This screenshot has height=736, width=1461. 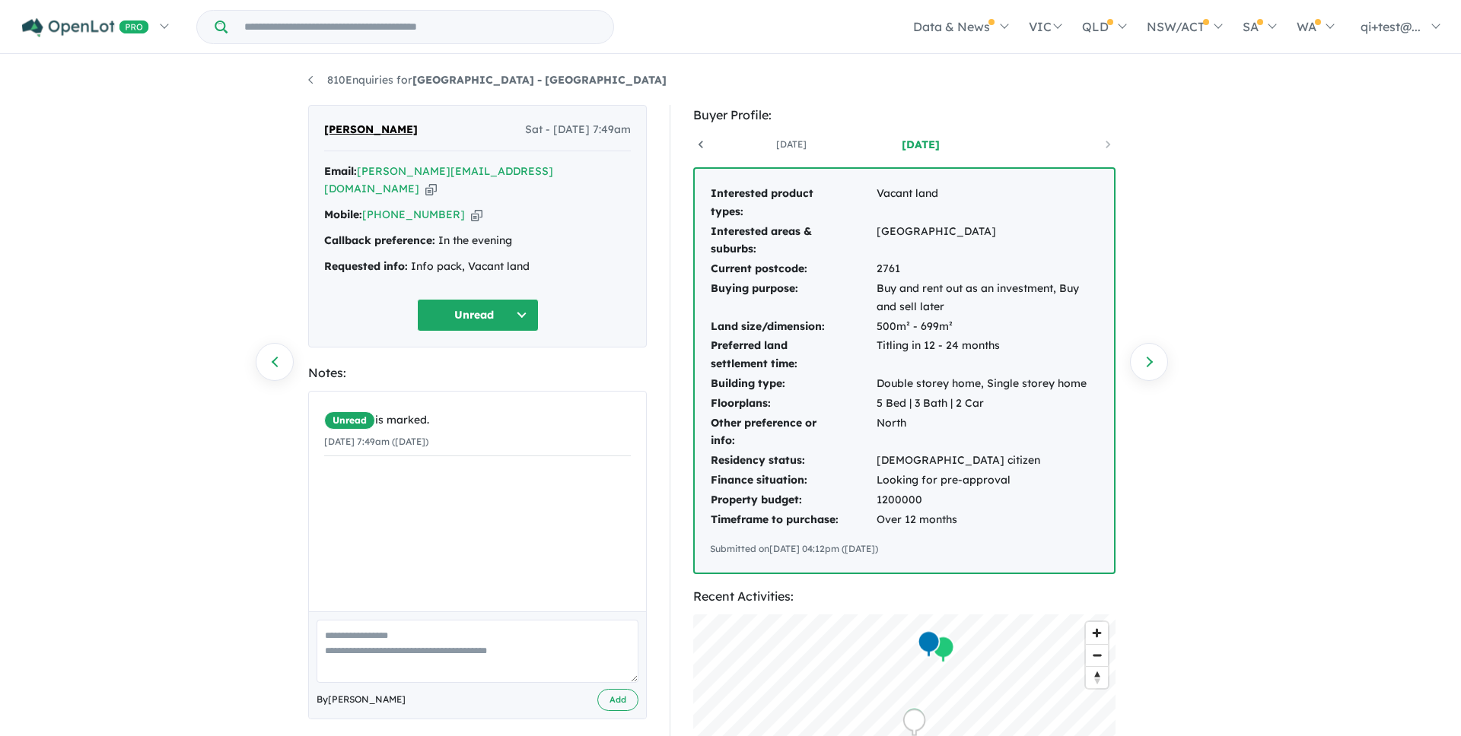 What do you see at coordinates (987, 520) in the screenshot?
I see `td: Over 12 months` at bounding box center [987, 520].